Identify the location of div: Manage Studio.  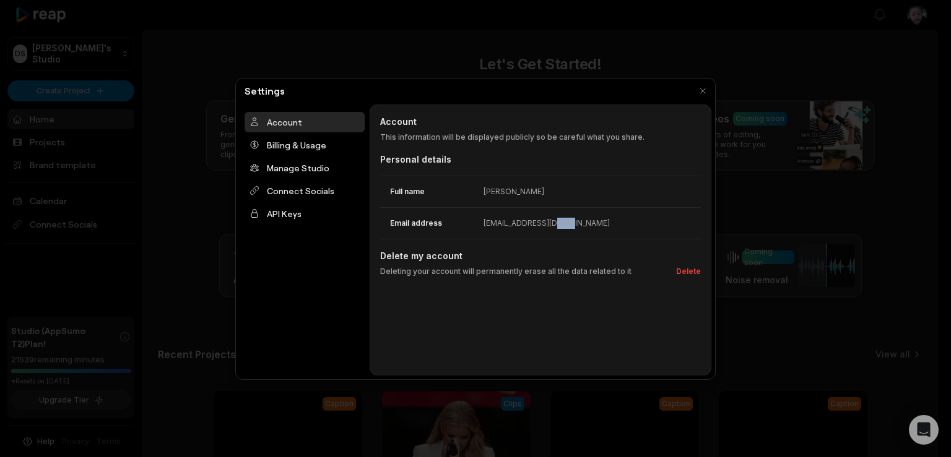
(305, 168).